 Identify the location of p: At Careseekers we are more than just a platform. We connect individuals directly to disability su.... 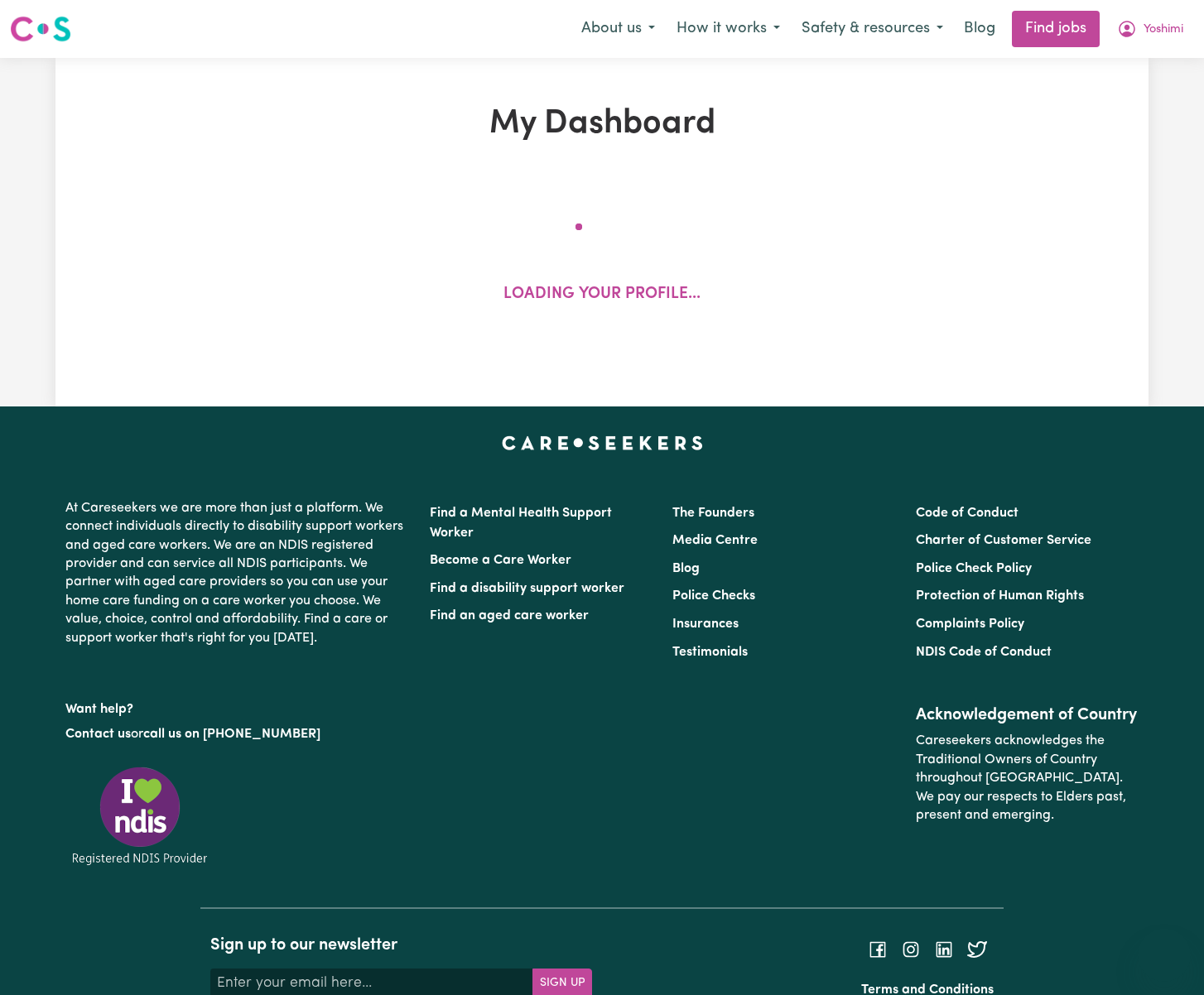
(238, 573).